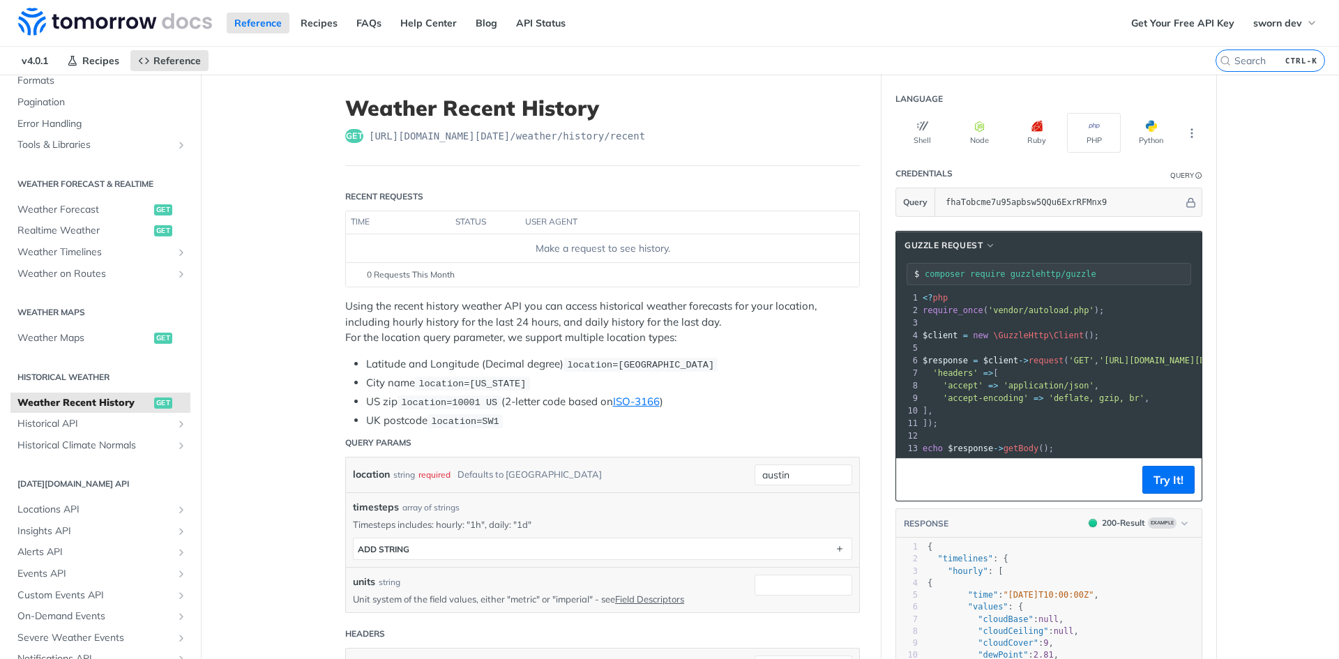 Image resolution: width=1339 pixels, height=659 pixels. Describe the element at coordinates (100, 184) in the screenshot. I see `h2: Weather Forecast & realtime` at that location.